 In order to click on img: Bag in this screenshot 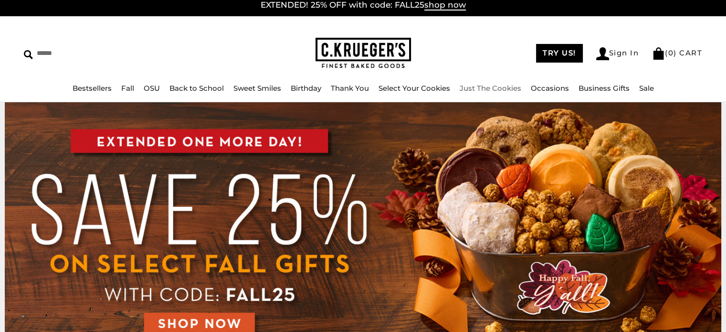, I will do `click(658, 53)`.